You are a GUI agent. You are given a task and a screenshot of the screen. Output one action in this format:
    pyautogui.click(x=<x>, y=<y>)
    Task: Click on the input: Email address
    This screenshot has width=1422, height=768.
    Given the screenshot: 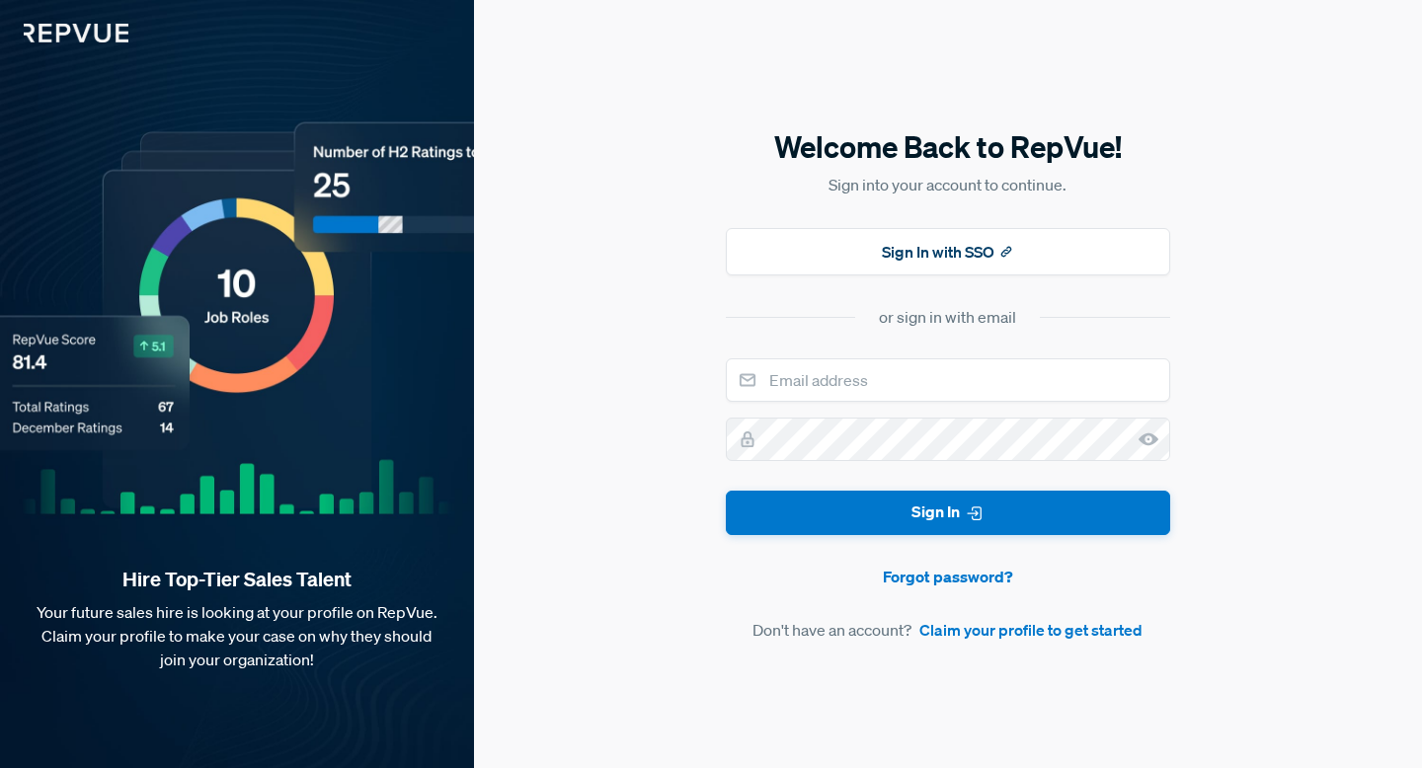 What is the action you would take?
    pyautogui.click(x=948, y=380)
    